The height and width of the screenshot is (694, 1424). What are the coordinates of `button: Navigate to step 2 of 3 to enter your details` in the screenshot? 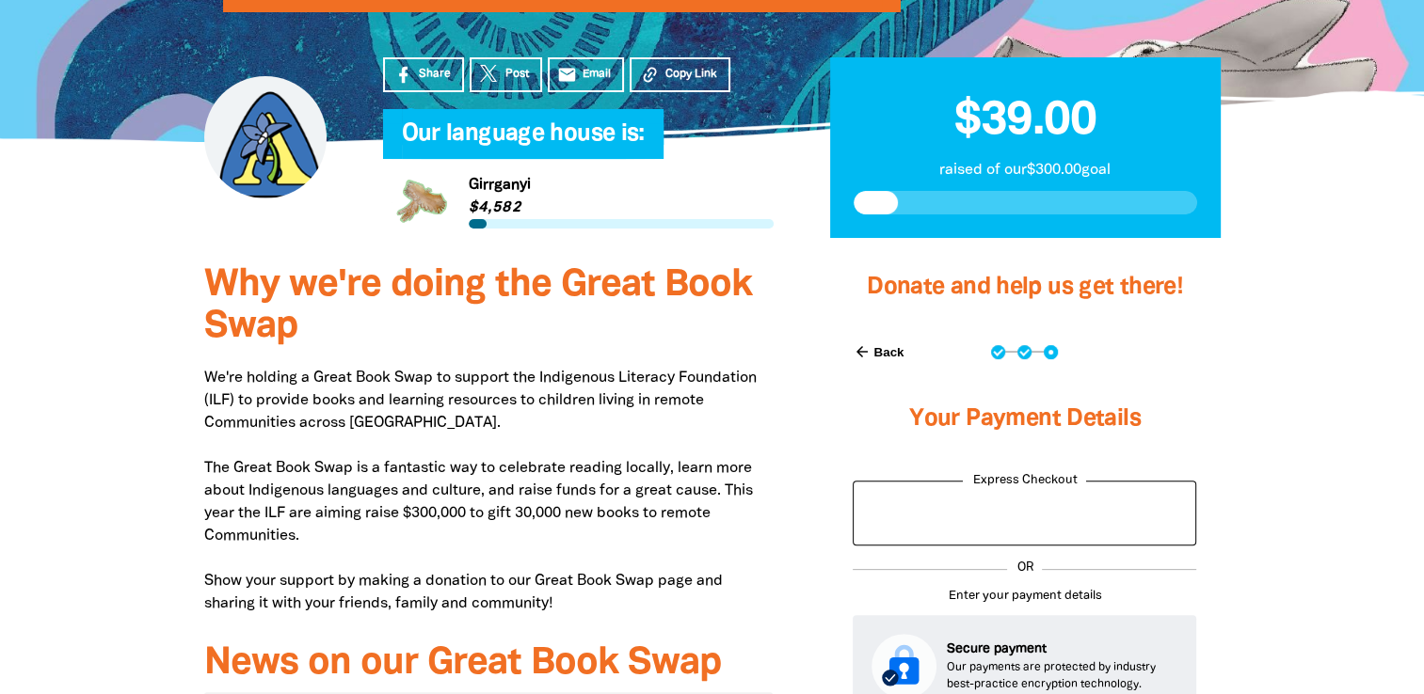 It's located at (1024, 352).